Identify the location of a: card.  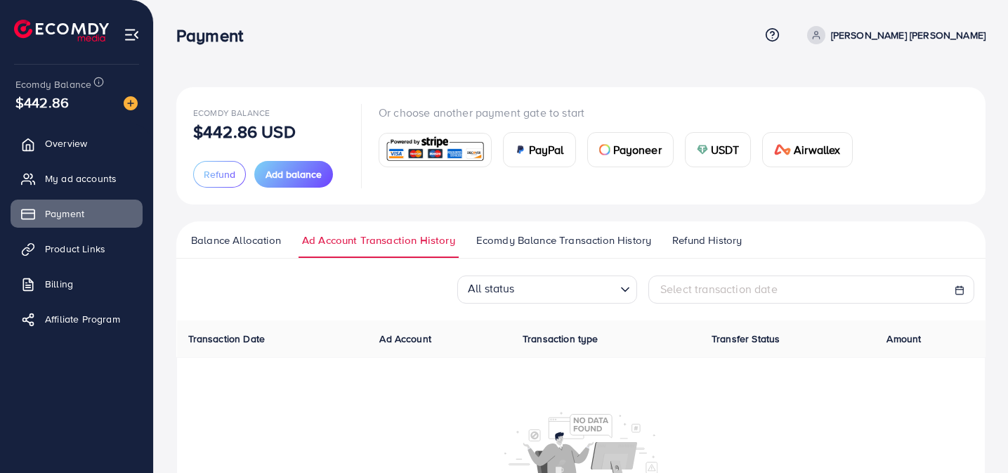
(435, 150).